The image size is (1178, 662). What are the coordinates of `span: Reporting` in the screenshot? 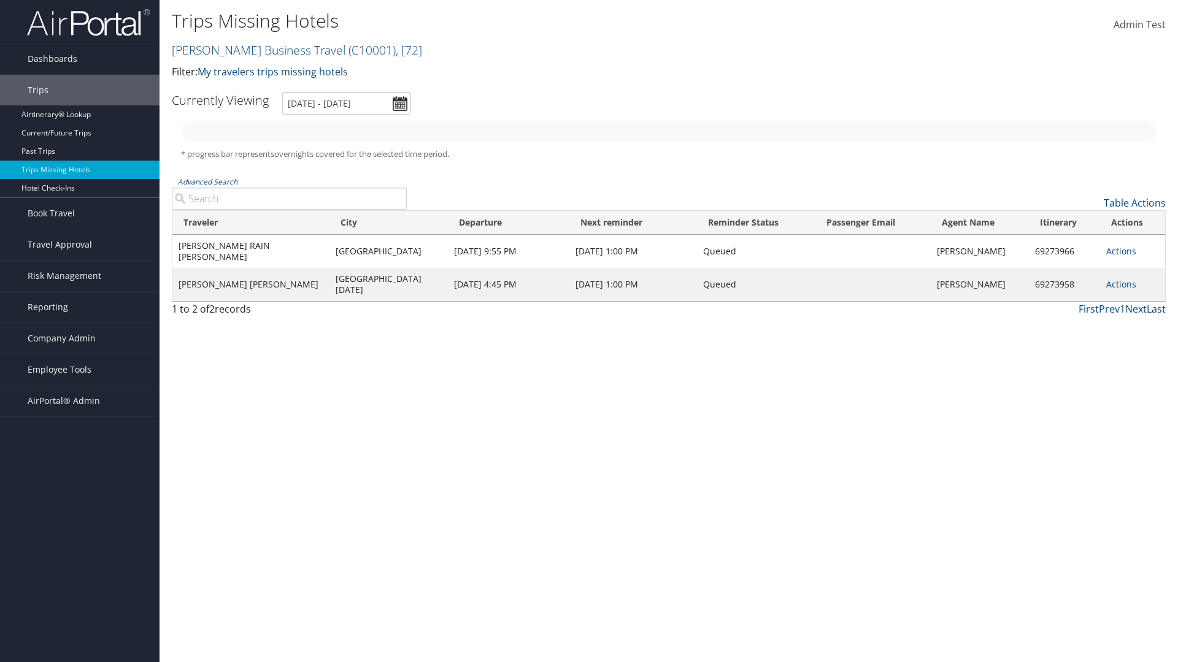 It's located at (48, 307).